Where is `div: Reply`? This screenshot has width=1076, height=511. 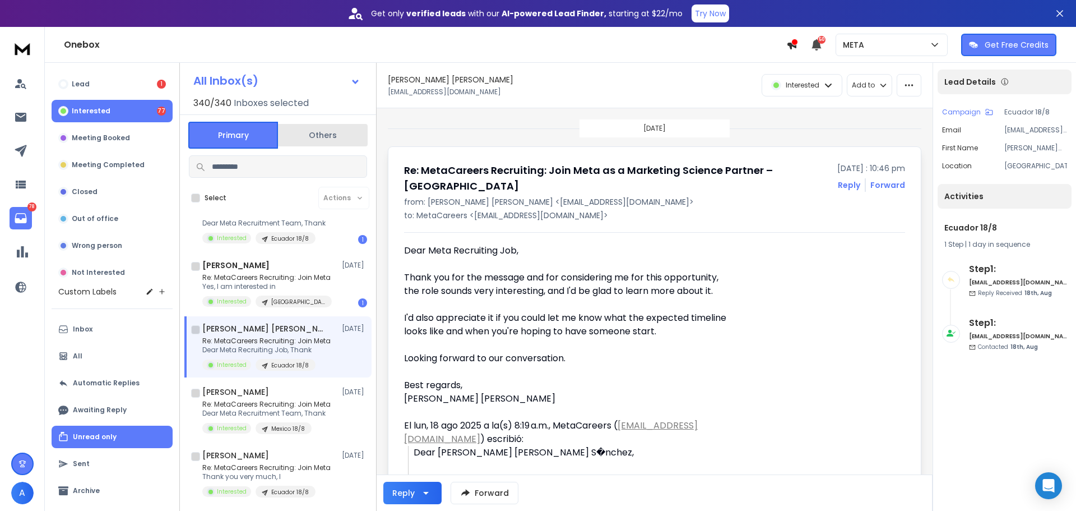
div: Reply is located at coordinates (404, 493).